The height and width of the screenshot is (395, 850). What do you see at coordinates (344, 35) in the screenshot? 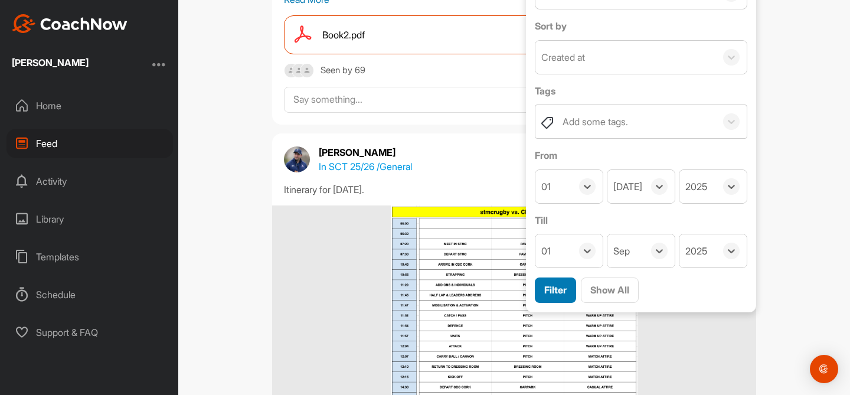
I see `span: Book2.pdf` at bounding box center [344, 35].